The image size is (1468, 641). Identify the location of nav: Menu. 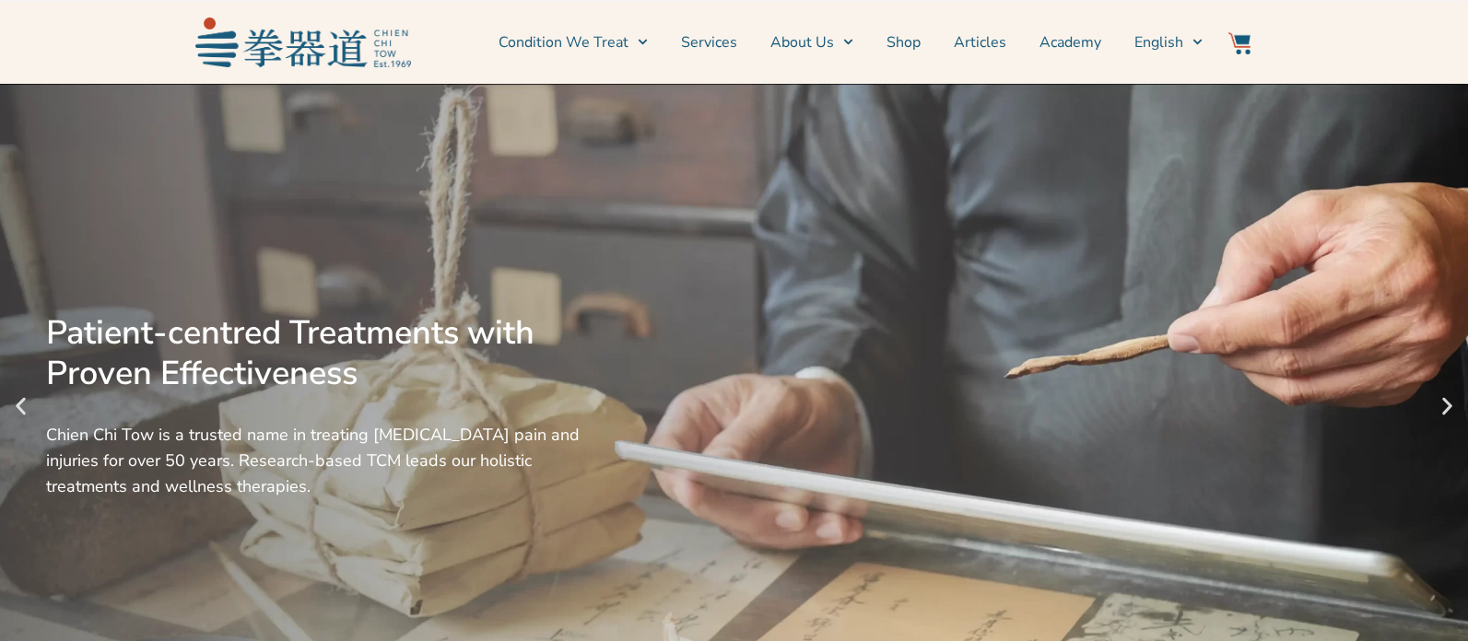
(812, 42).